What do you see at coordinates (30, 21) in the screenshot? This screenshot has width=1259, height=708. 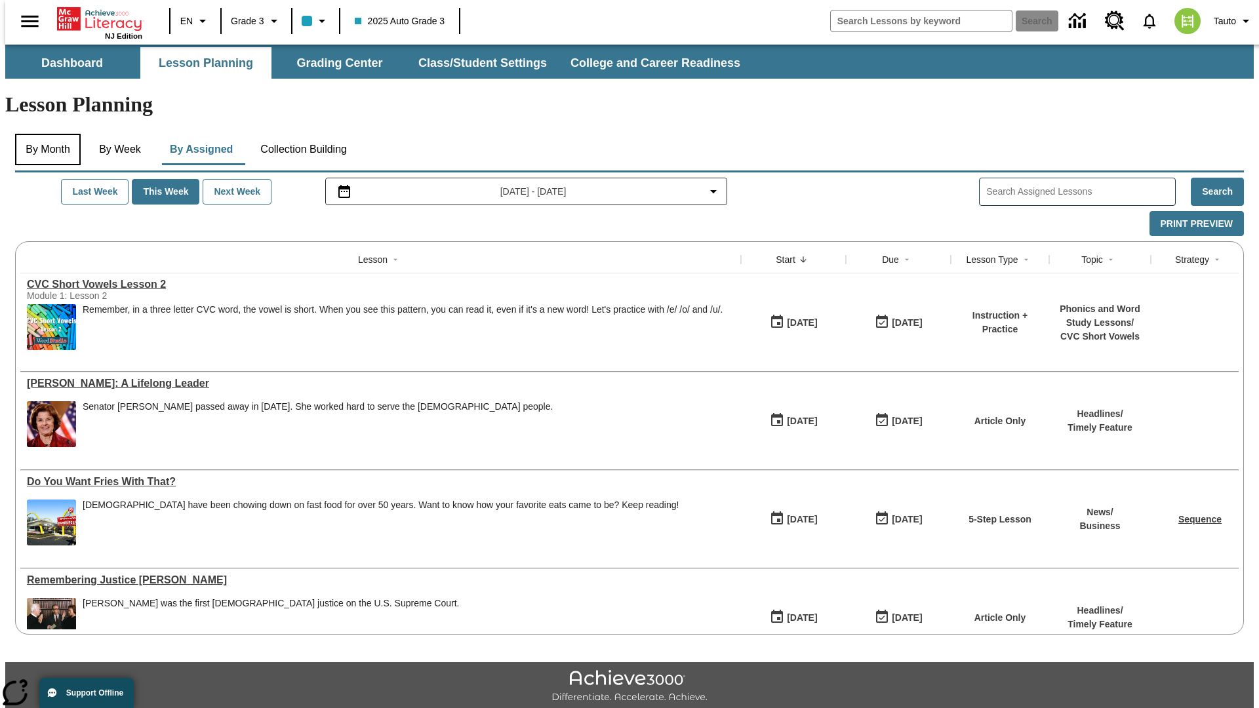 I see `button: Open side menu` at bounding box center [30, 21].